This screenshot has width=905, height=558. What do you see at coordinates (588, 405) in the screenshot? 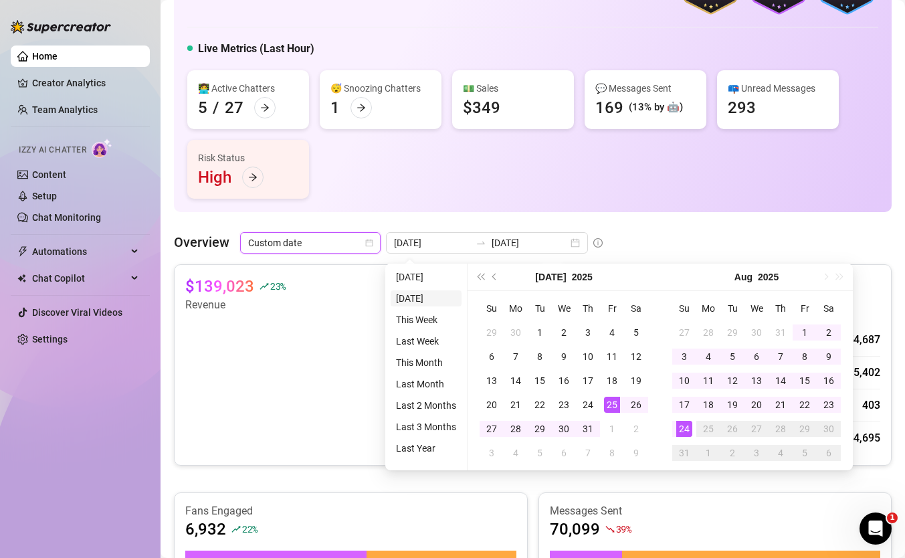
I see `td: 2025-07-24` at bounding box center [588, 405].